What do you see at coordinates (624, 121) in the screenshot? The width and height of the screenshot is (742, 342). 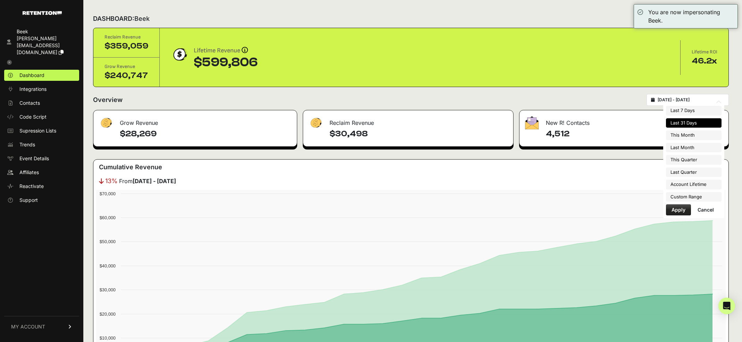 I see `div: New R! Contacts` at bounding box center [624, 121].